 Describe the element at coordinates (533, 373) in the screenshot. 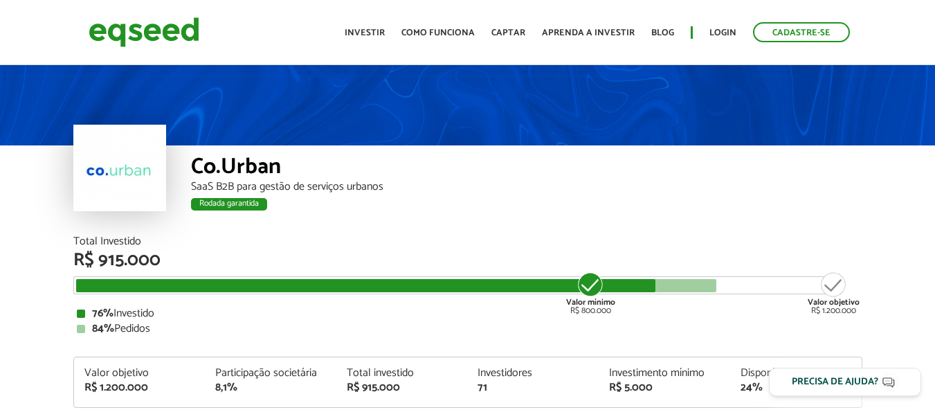

I see `div: Investidores` at that location.